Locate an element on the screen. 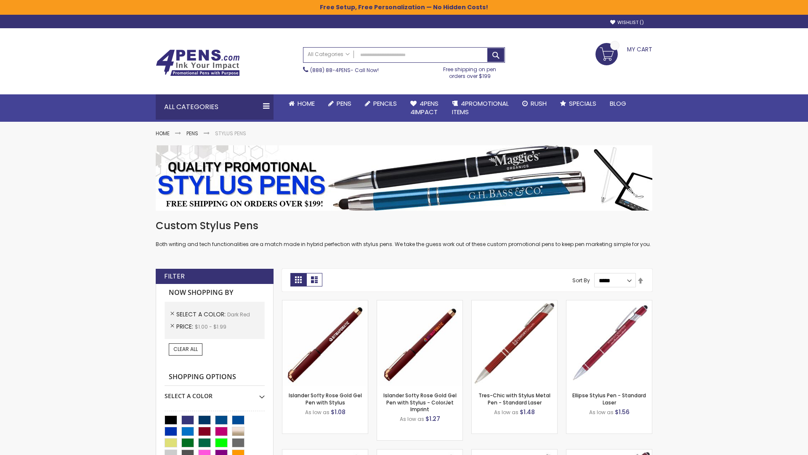 The height and width of the screenshot is (455, 808). div: Select A Color is located at coordinates (215, 393).